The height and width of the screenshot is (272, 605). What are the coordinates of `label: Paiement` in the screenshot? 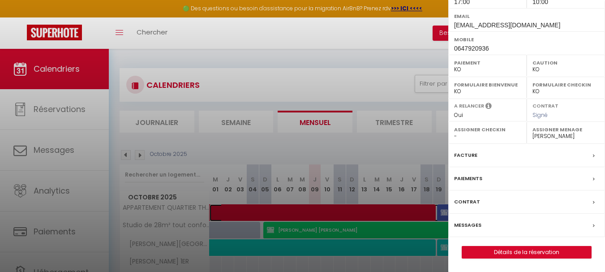 It's located at (487, 63).